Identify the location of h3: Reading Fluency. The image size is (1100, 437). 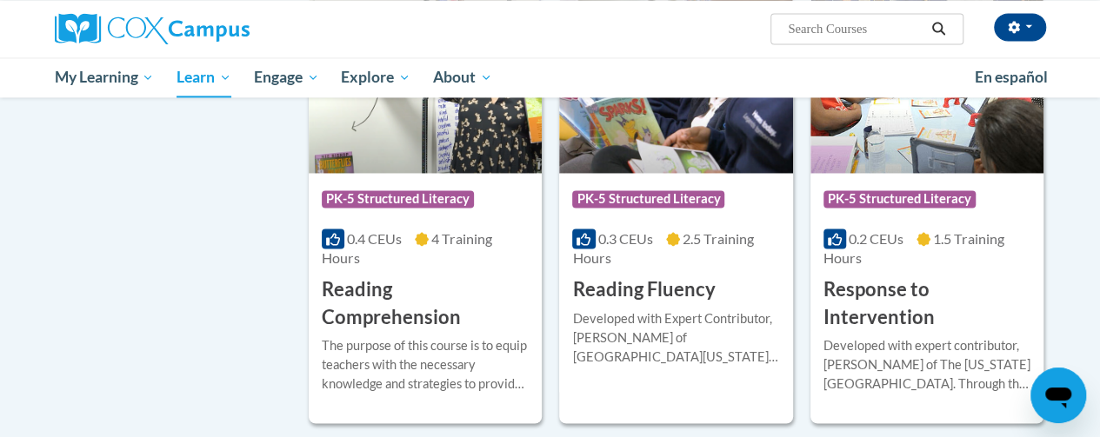
(643, 289).